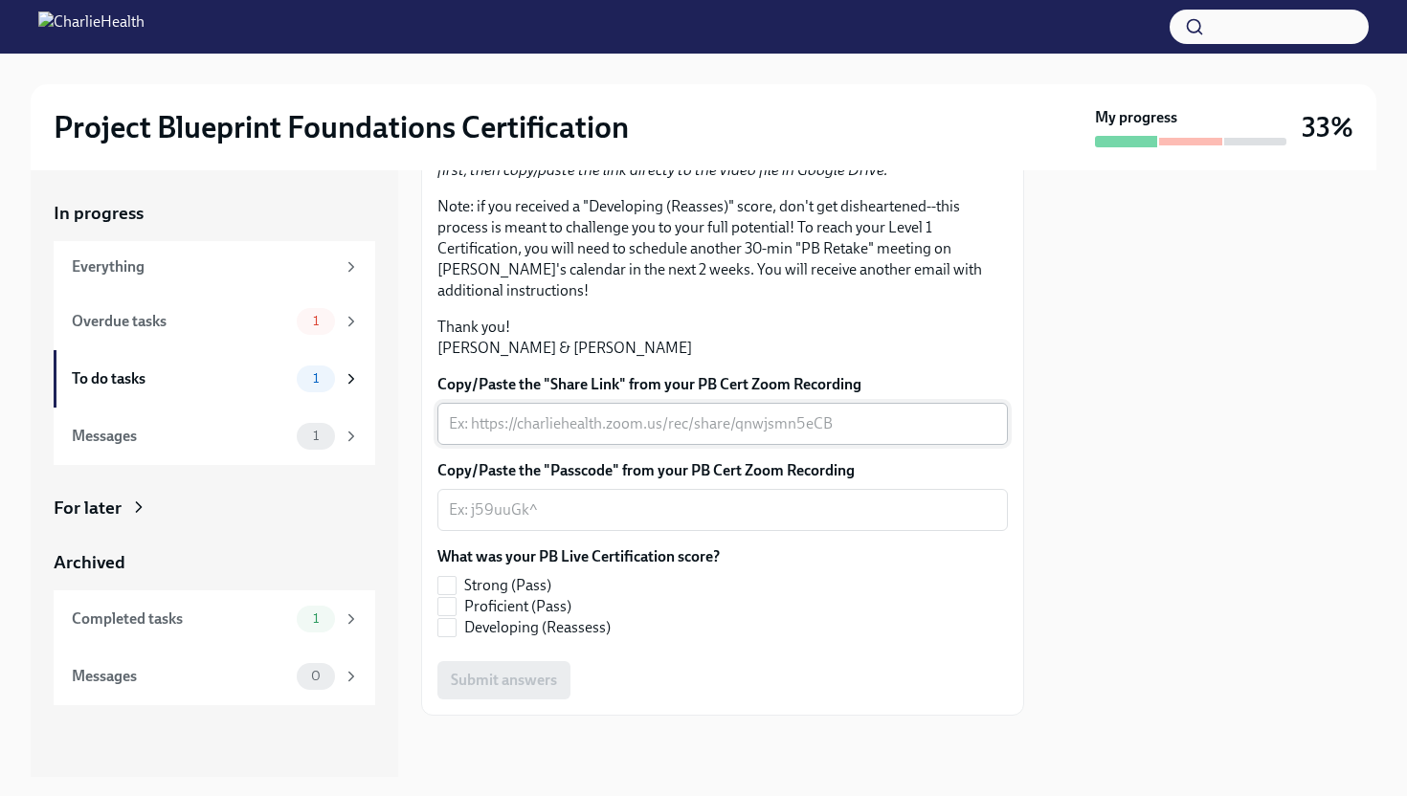 This screenshot has width=1407, height=796. I want to click on span: Proficient (Pass), so click(518, 607).